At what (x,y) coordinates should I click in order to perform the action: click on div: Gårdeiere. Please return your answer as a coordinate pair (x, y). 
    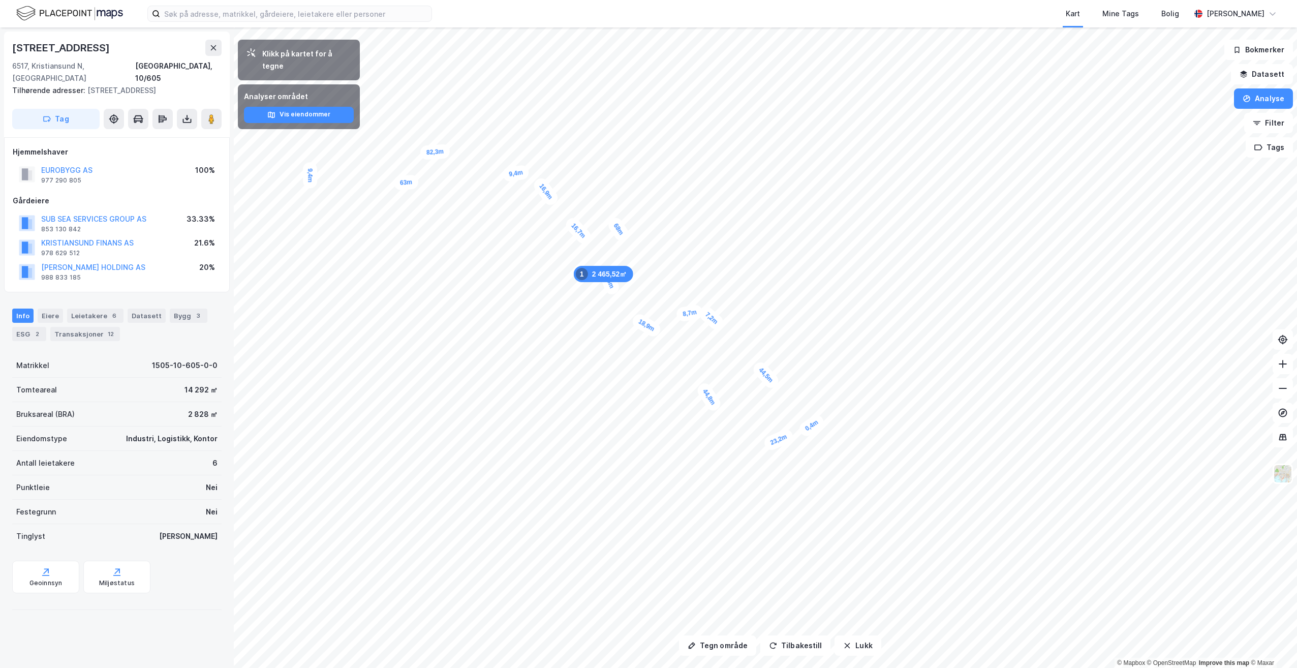
    Looking at the image, I should click on (117, 201).